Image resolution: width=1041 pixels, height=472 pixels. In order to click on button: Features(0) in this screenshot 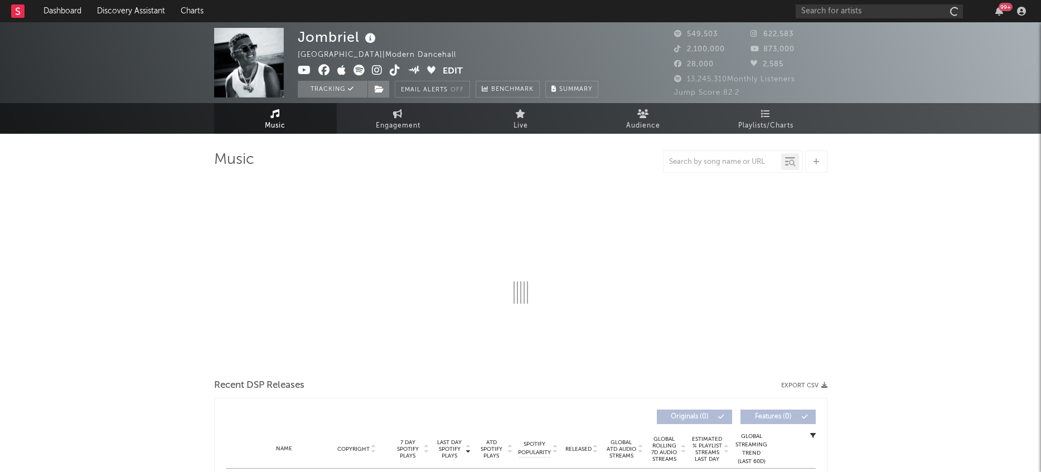, I will do `click(778, 417)`.